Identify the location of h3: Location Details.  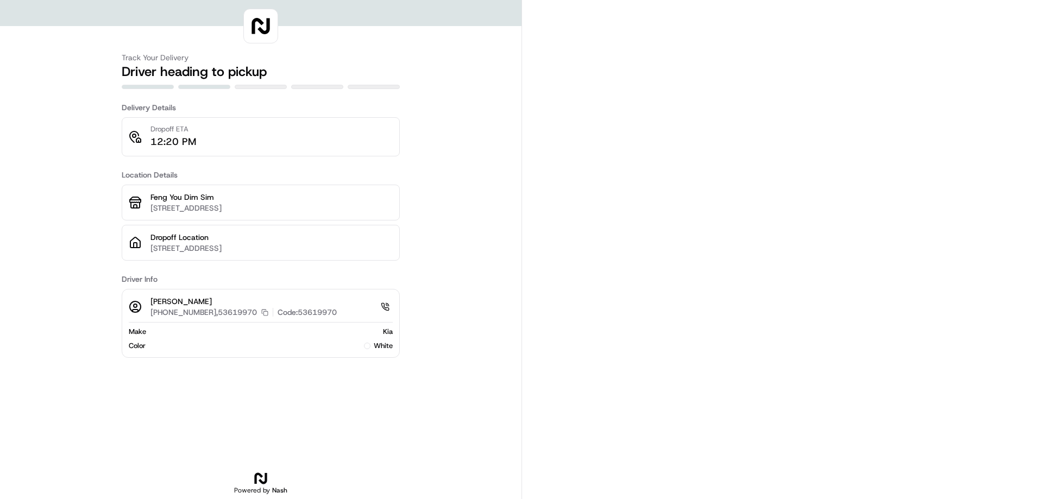
(261, 175).